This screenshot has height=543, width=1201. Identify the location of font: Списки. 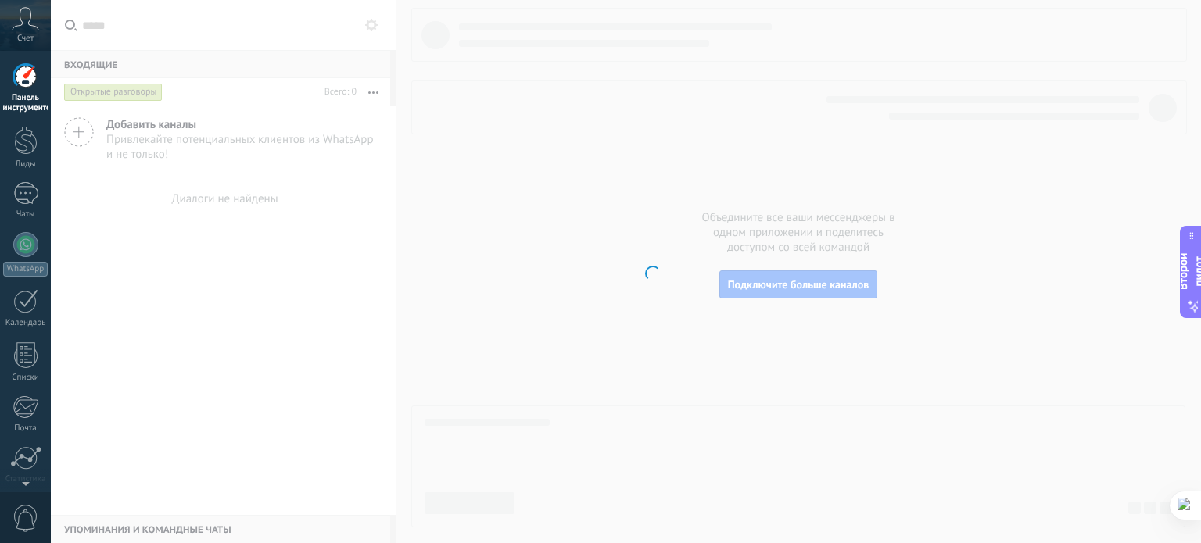
(25, 378).